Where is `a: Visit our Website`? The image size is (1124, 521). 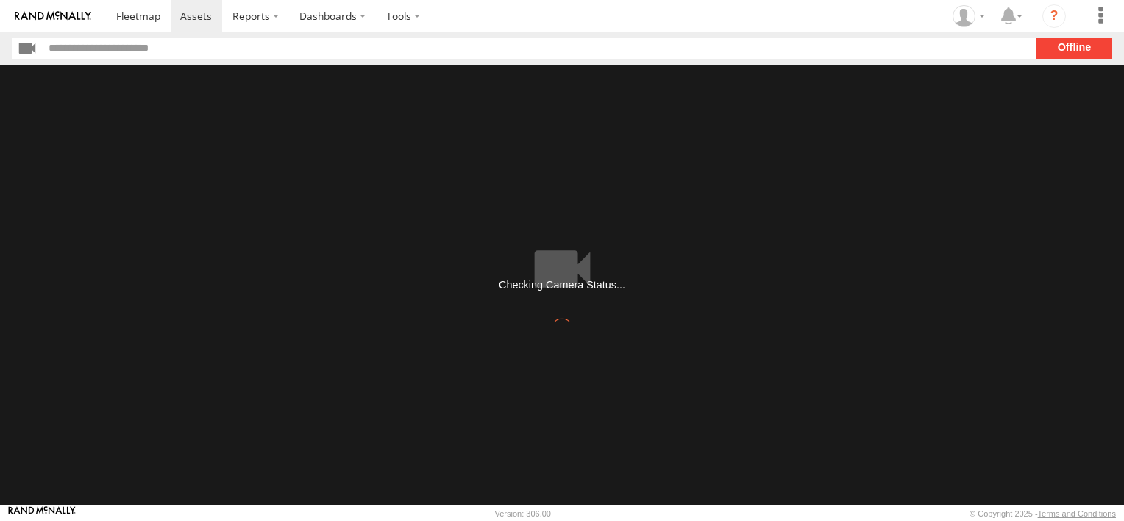
a: Visit our Website is located at coordinates (42, 513).